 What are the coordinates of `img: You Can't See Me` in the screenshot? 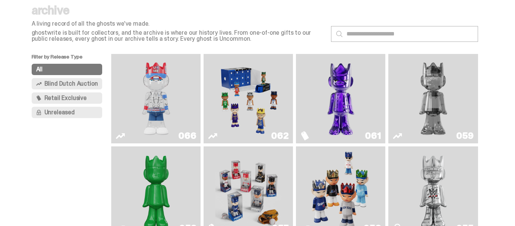 It's located at (156, 98).